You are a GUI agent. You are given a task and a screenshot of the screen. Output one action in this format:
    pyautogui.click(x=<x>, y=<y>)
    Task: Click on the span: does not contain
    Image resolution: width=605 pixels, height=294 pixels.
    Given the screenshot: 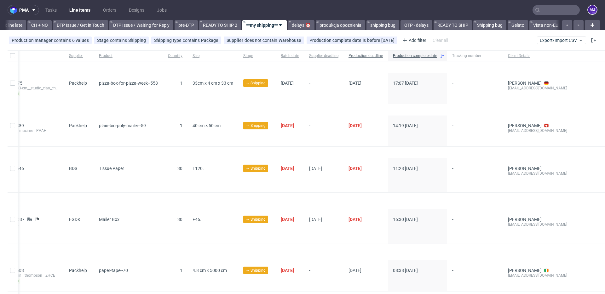 What is the action you would take?
    pyautogui.click(x=261, y=40)
    